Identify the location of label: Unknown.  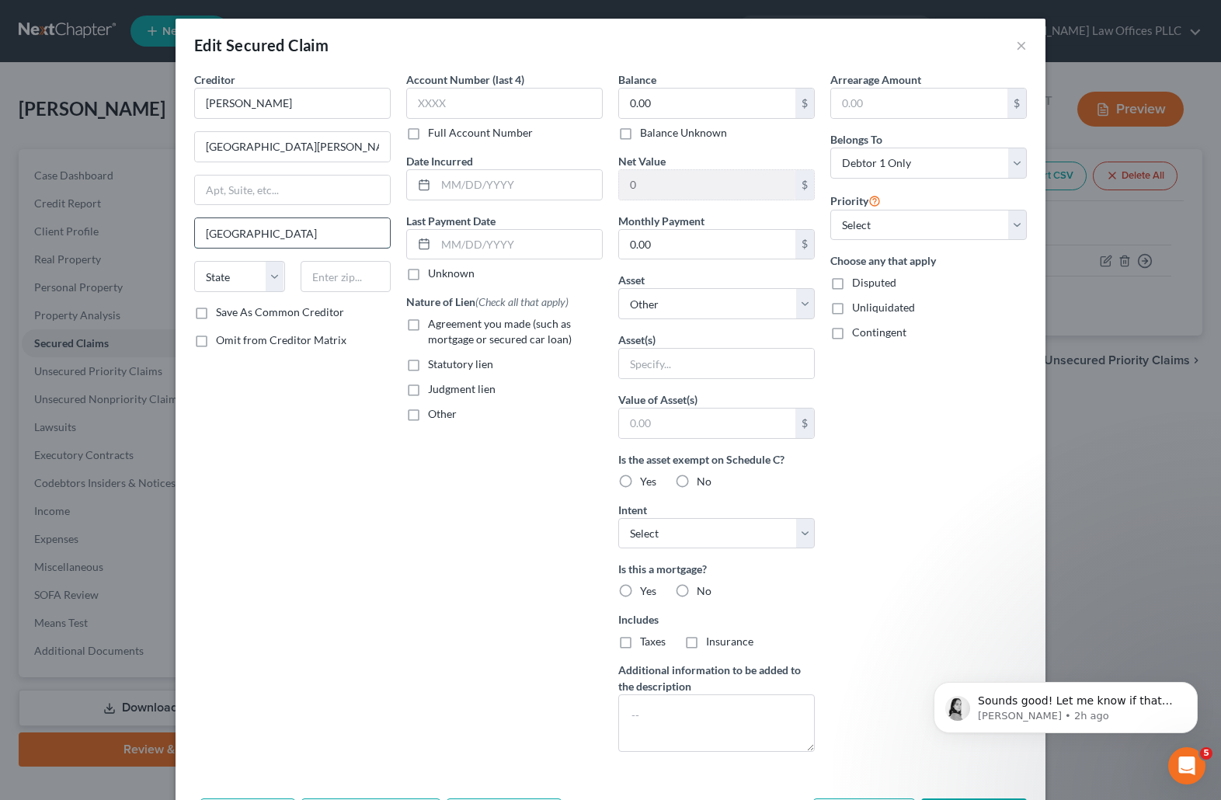
(451, 273).